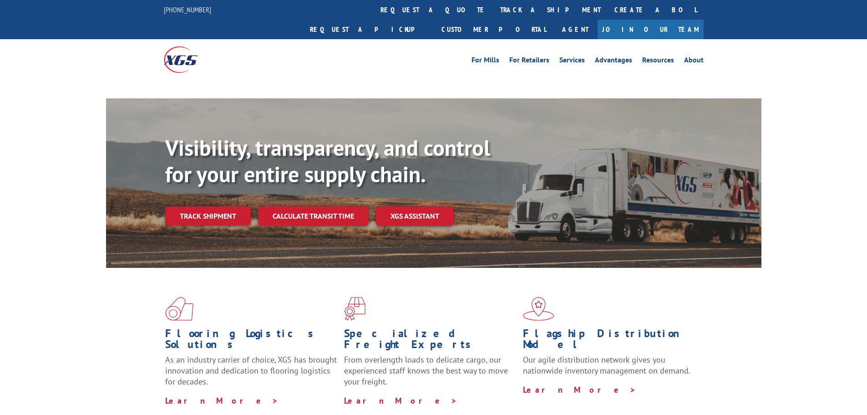 The width and height of the screenshot is (867, 415). I want to click on h1: Specialized Freight Experts, so click(430, 341).